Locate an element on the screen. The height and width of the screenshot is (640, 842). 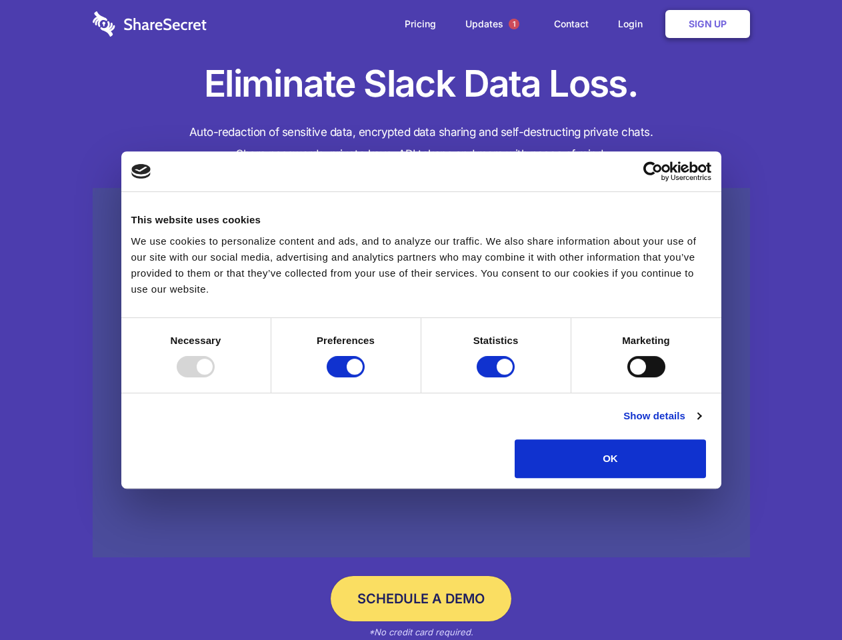
img: logo-wordmark-white-trans-d4663122ce5f474addd5e946df7df03e33cb6a1c49d2221995e7729f52c070b2.svg is located at coordinates (149, 24).